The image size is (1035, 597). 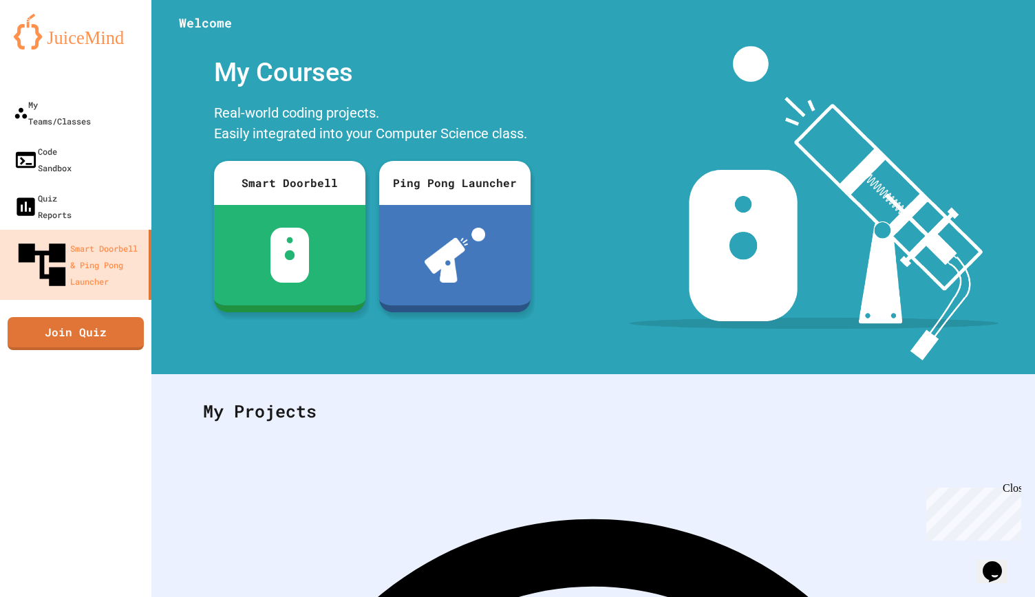 What do you see at coordinates (814, 203) in the screenshot?
I see `img: banner-image-my-projects.png` at bounding box center [814, 203].